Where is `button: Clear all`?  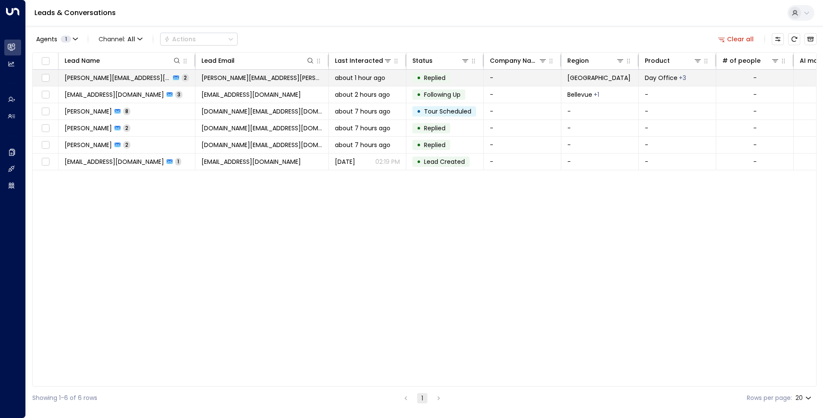
button: Clear all is located at coordinates (736, 39).